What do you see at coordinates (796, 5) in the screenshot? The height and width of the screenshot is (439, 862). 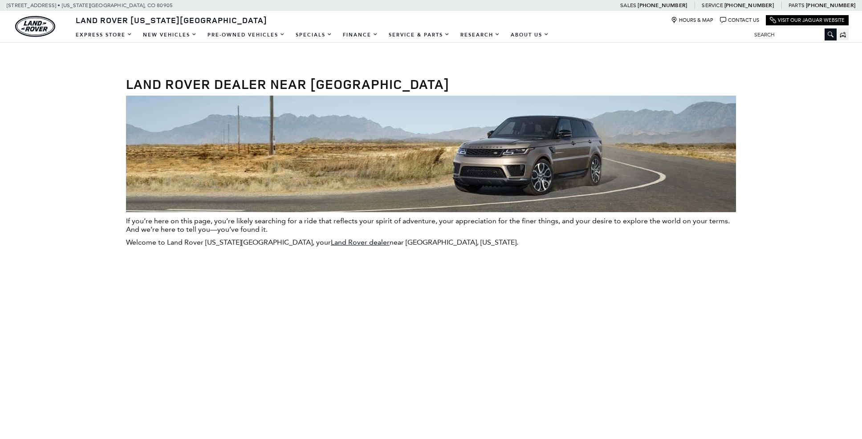 I see `span: Parts` at bounding box center [796, 5].